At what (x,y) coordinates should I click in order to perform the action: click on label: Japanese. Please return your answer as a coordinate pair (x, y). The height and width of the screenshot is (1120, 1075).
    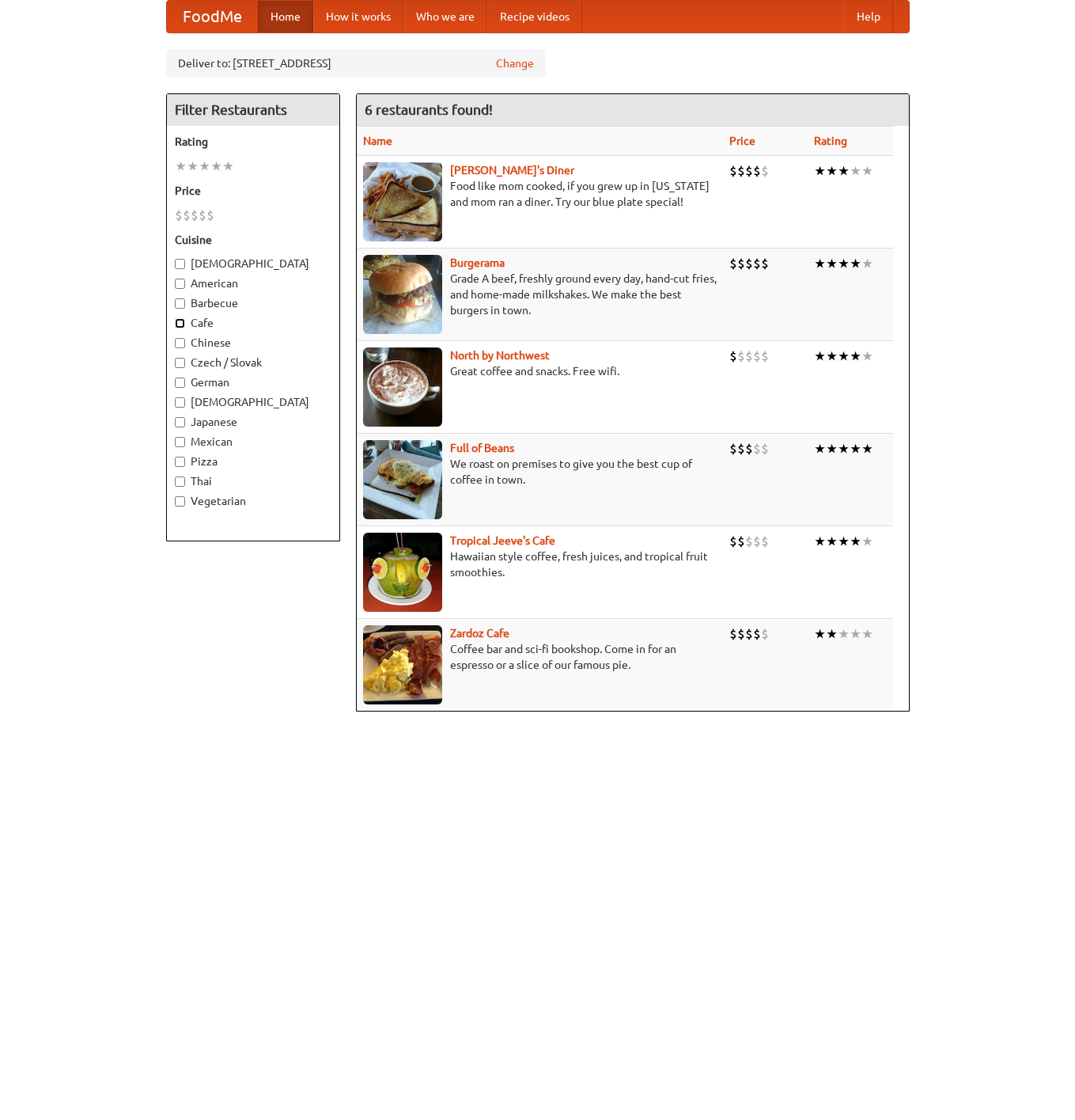
    Looking at the image, I should click on (253, 421).